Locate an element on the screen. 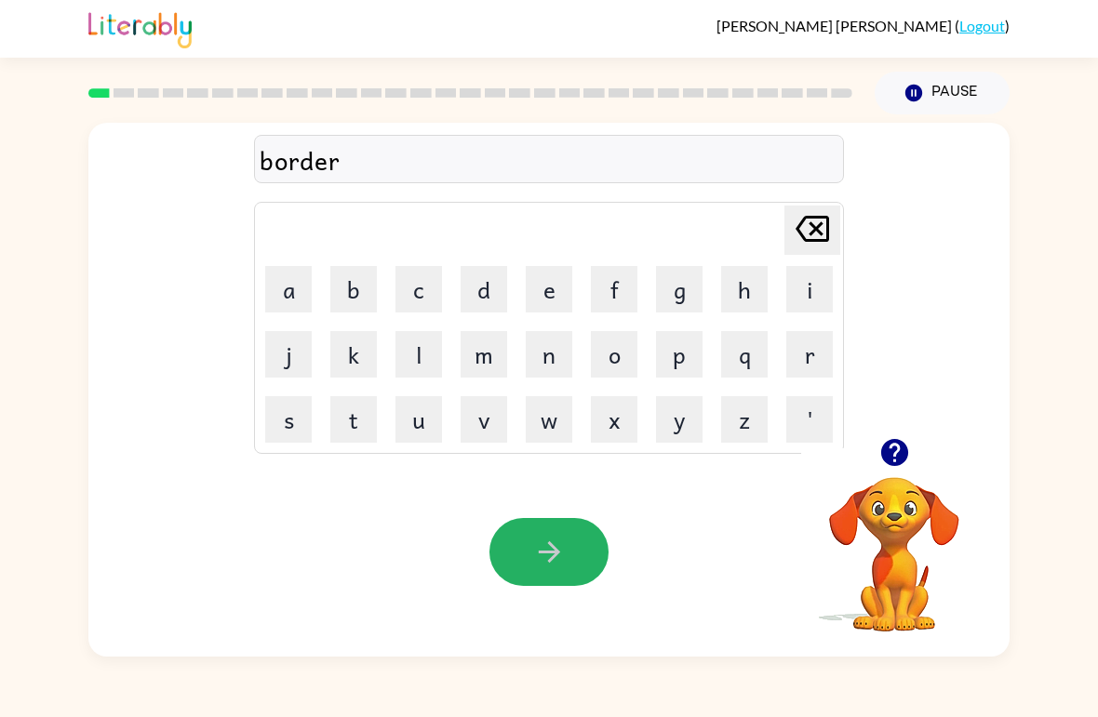  button: b is located at coordinates (353, 289).